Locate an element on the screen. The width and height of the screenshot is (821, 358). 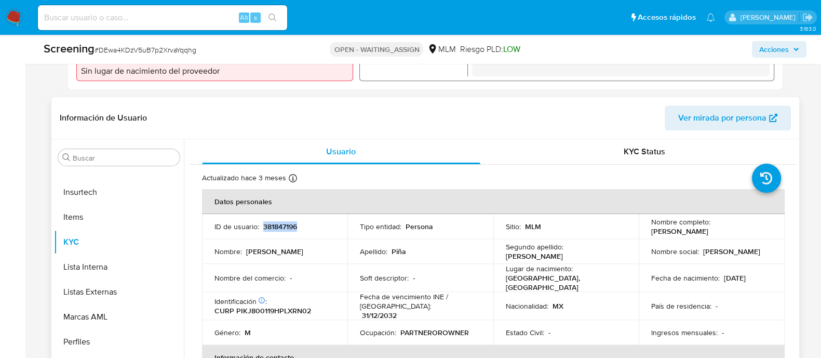
a: Salir is located at coordinates (807, 17).